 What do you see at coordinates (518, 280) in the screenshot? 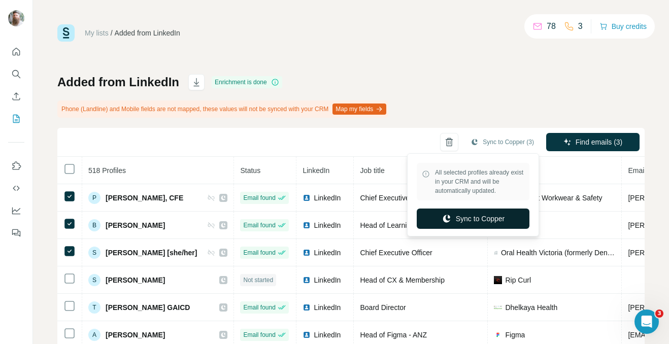
I see `span: Rip Curl` at bounding box center [518, 280].